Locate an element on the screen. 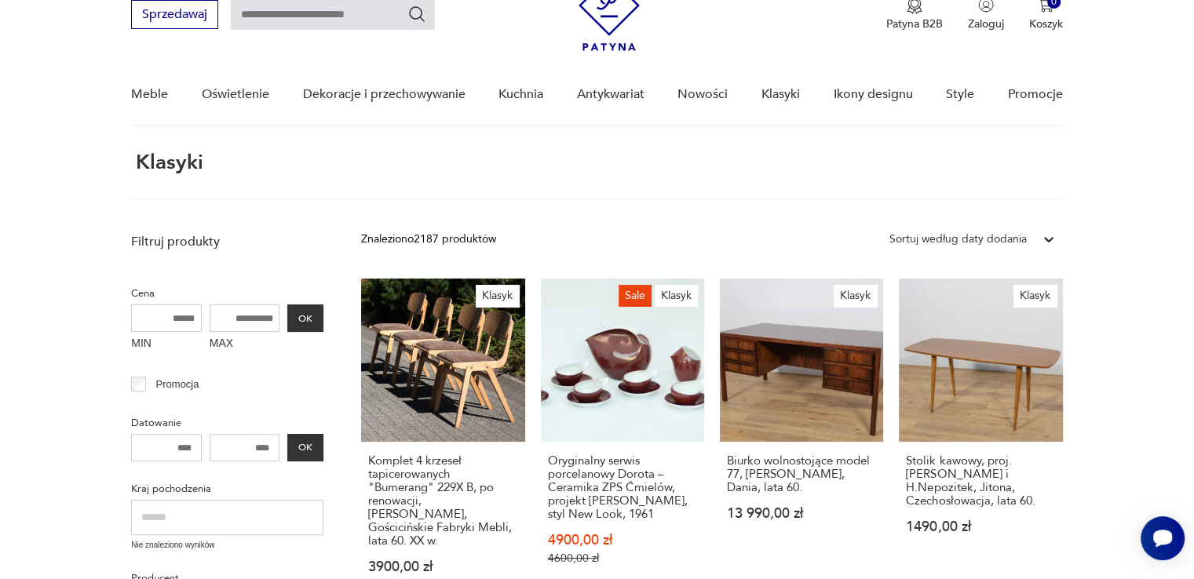  a: Klasyki is located at coordinates (780, 94).